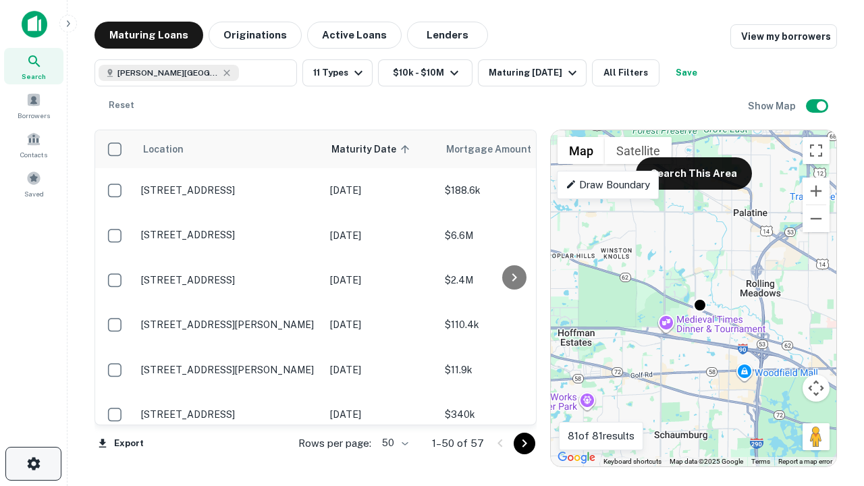  I want to click on p: 1–50 of 57, so click(457, 443).